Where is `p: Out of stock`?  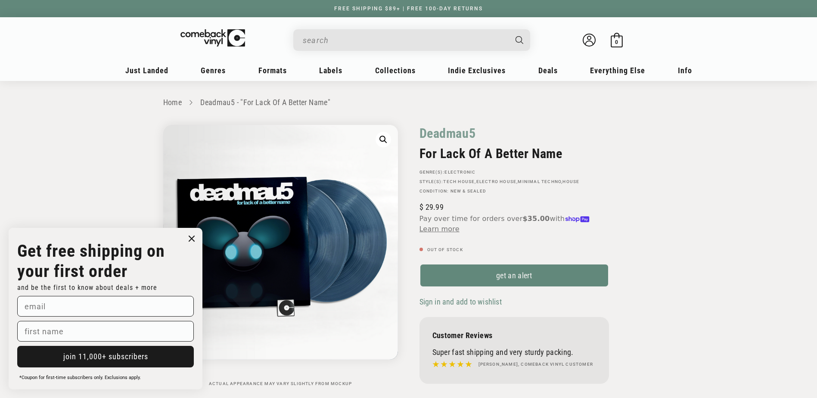
p: Out of stock is located at coordinates (514, 250).